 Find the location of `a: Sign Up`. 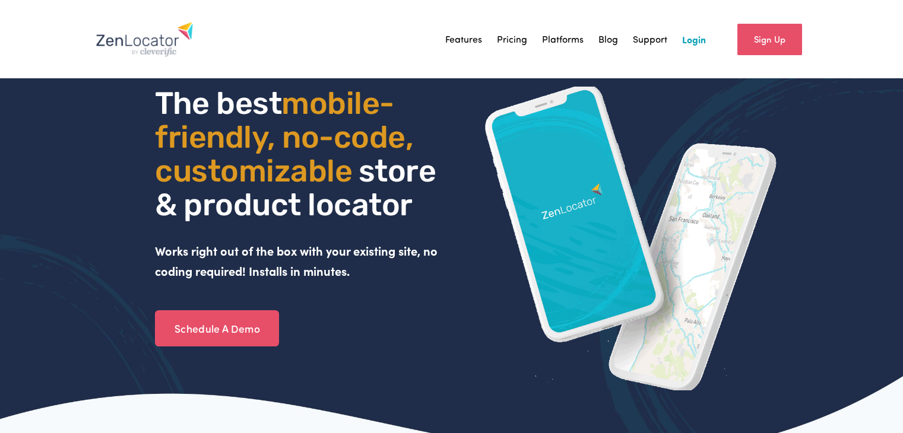

a: Sign Up is located at coordinates (769, 39).